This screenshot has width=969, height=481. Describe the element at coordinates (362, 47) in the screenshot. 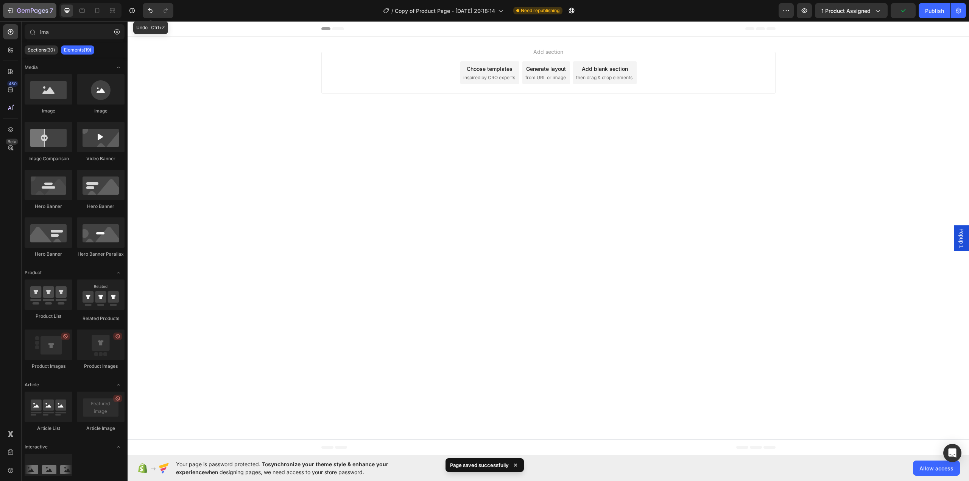

I see `div: Choose templates` at that location.